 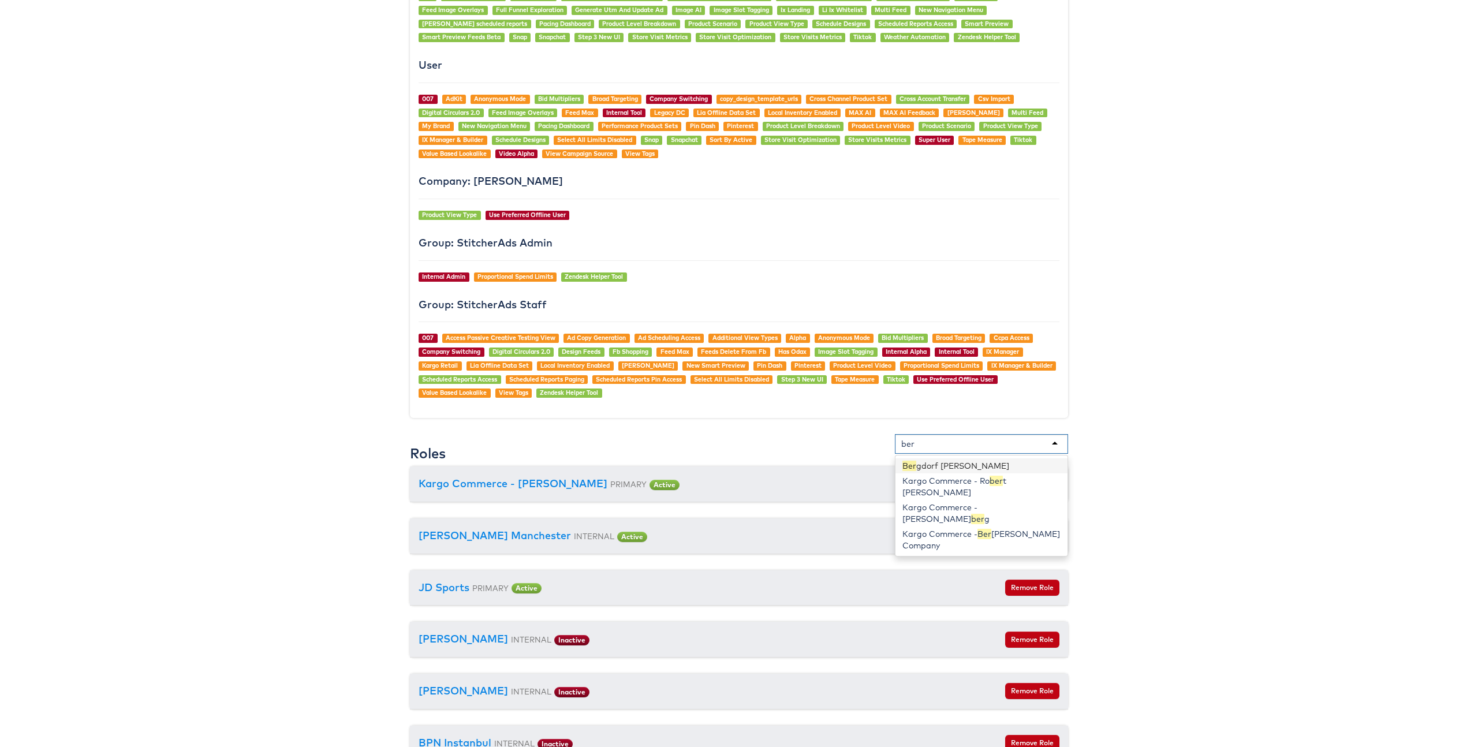 What do you see at coordinates (490, 588) in the screenshot?
I see `small: PRIMARY` at bounding box center [490, 588].